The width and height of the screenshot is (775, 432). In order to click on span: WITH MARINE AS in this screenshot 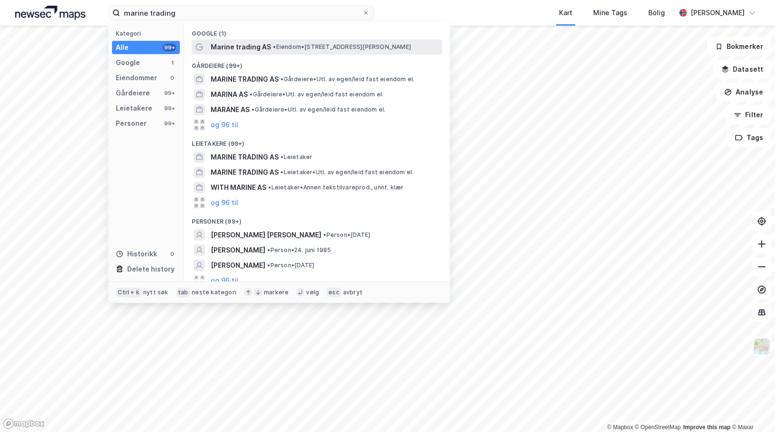, I will do `click(238, 188)`.